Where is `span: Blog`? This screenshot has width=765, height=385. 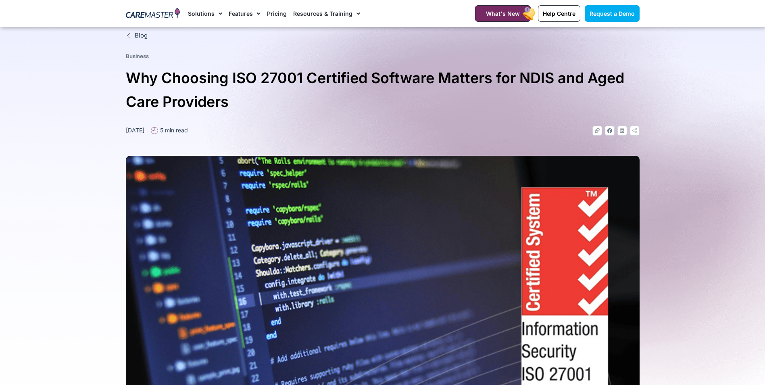
span: Blog is located at coordinates (140, 35).